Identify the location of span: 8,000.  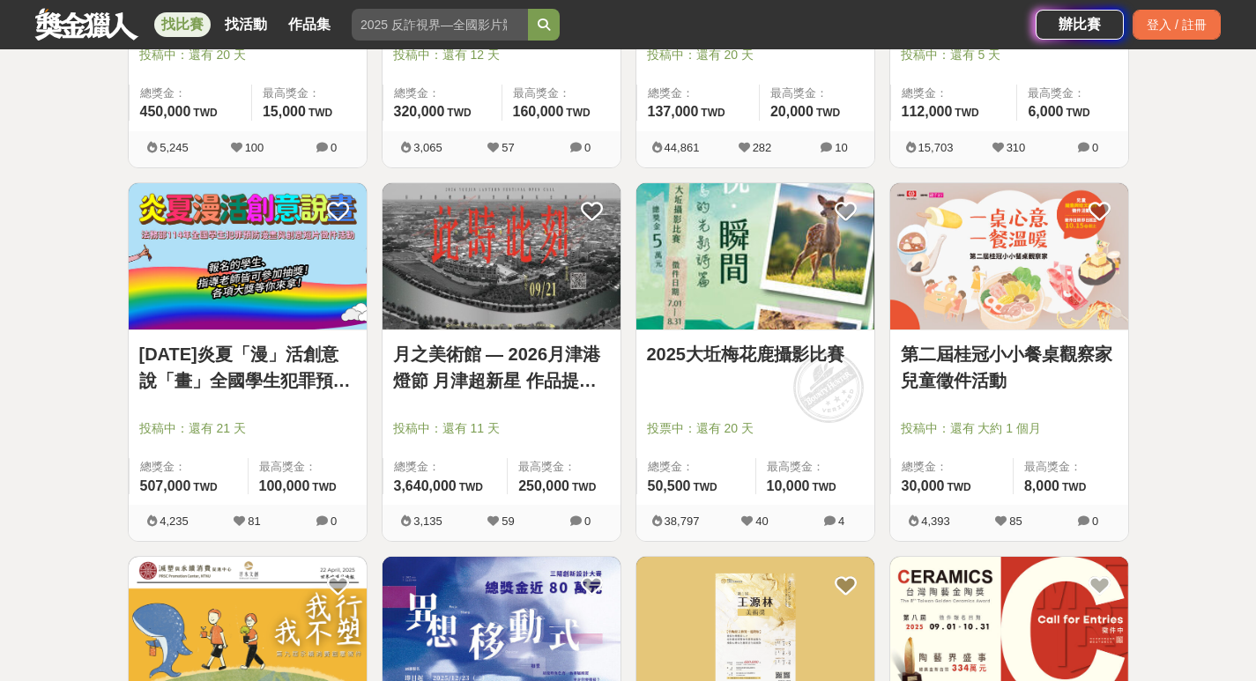
(1041, 485).